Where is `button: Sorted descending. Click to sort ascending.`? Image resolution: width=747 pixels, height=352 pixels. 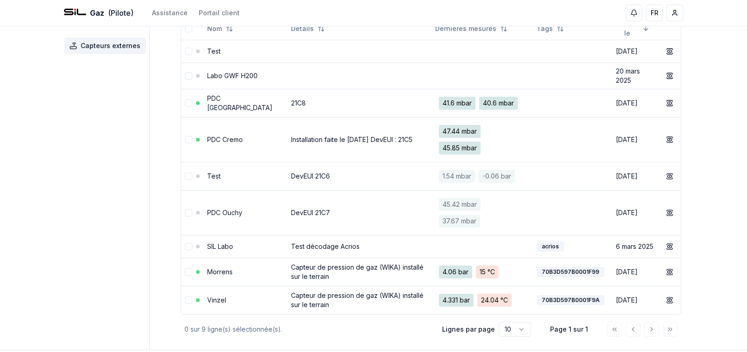 button: Sorted descending. Click to sort ascending. is located at coordinates (632, 29).